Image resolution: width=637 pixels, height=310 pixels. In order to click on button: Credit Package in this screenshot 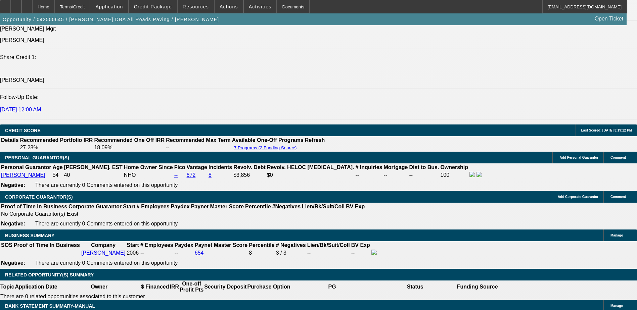, I will do `click(153, 7)`.